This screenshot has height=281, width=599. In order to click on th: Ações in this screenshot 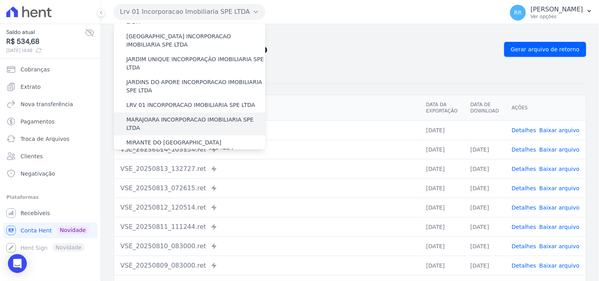, I will do `click(546, 108)`.